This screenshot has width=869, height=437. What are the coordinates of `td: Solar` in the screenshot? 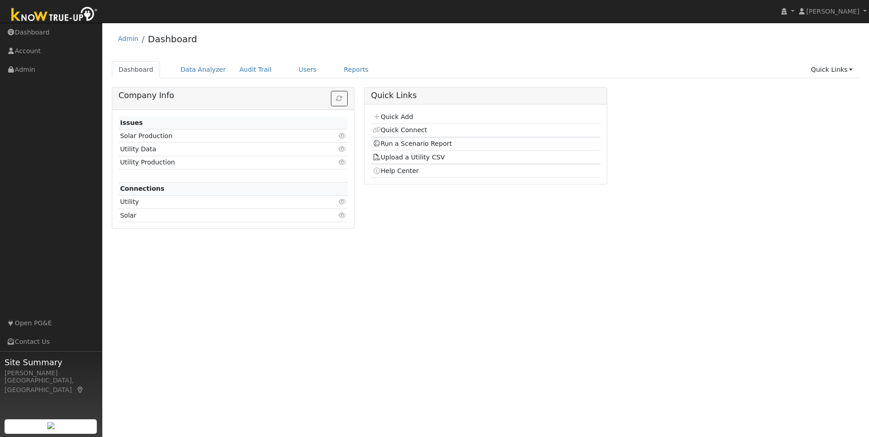 It's located at (215, 216).